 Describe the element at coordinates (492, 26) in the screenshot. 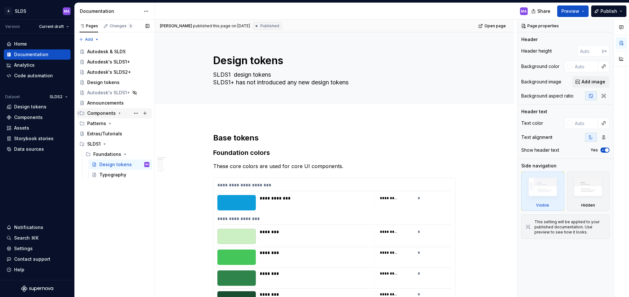

I see `a: Open page` at that location.